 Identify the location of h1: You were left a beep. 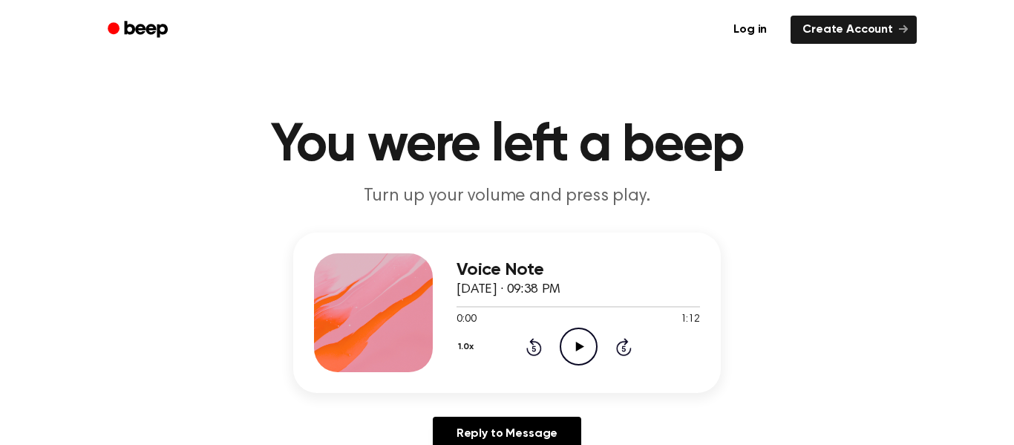
(507, 146).